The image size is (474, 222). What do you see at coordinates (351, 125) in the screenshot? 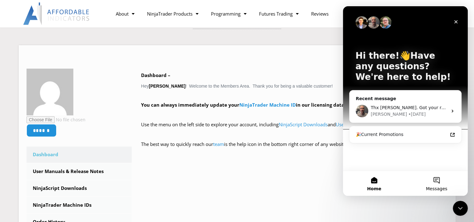
I see `a: User Manuals` at bounding box center [351, 125].